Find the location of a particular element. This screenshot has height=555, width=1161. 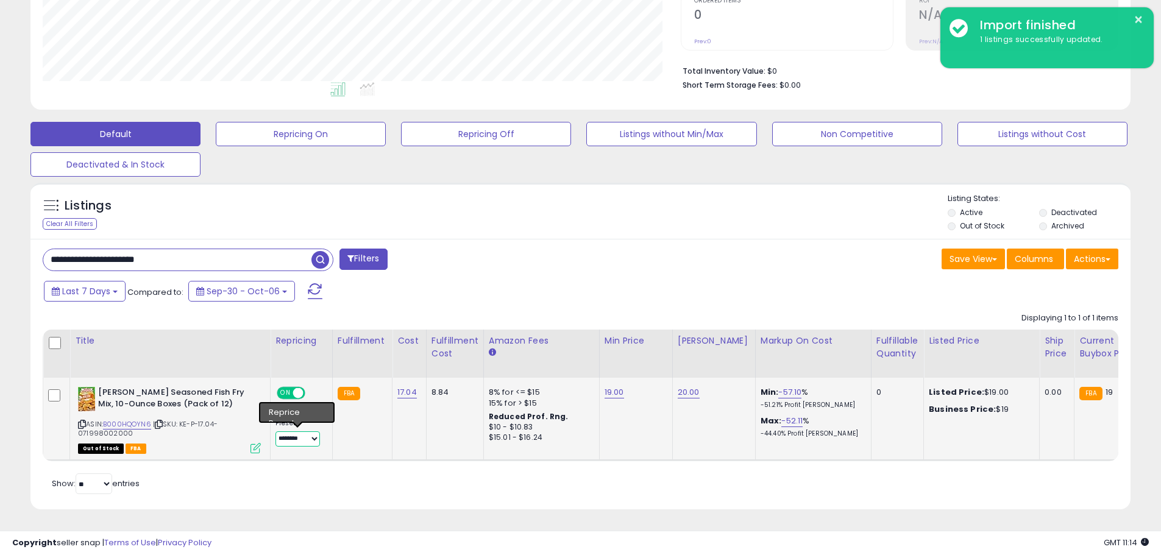

strong: Copyright is located at coordinates (34, 543).